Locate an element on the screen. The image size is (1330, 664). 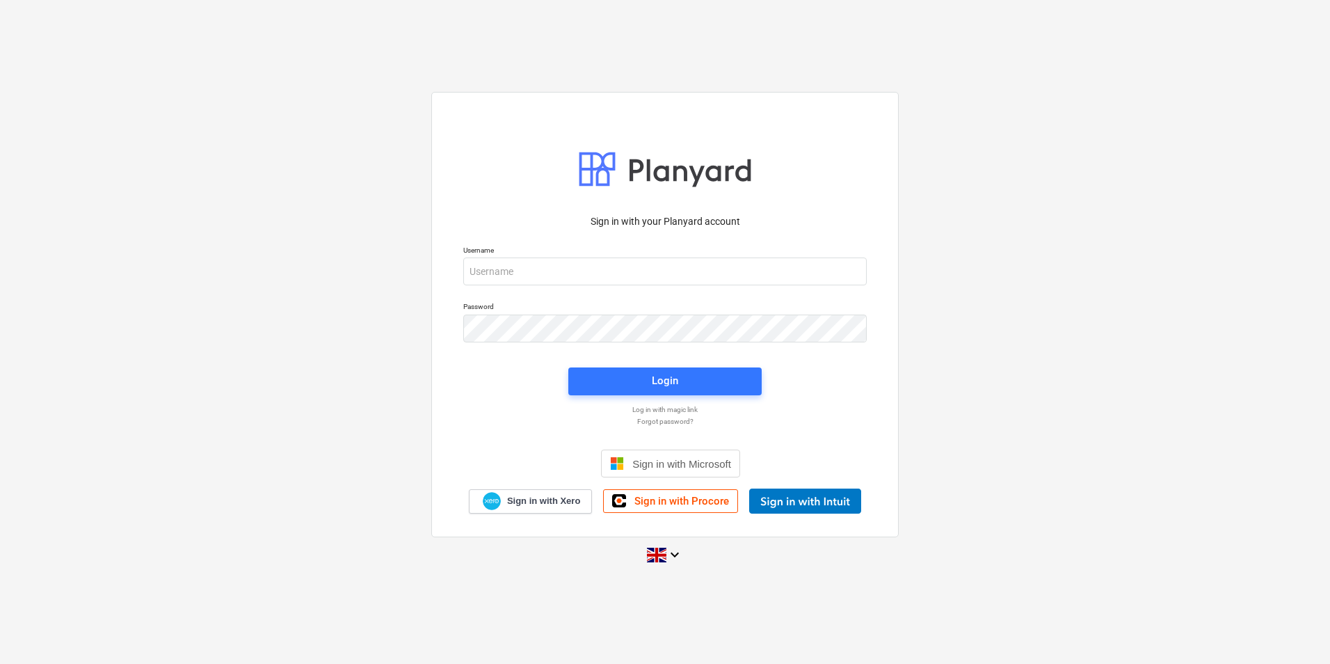
p: Log in with magic link is located at coordinates (665, 409).